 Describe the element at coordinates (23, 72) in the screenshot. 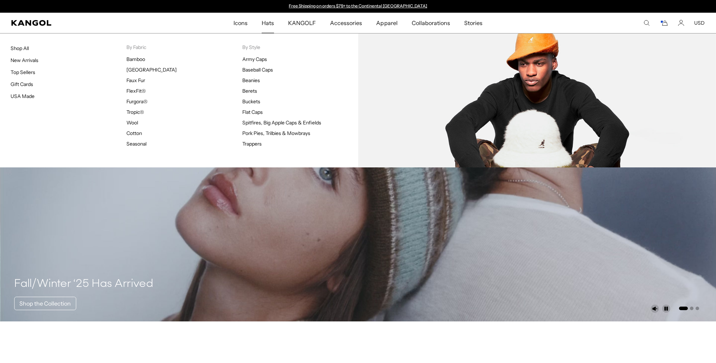

I see `a: Top Sellers` at that location.